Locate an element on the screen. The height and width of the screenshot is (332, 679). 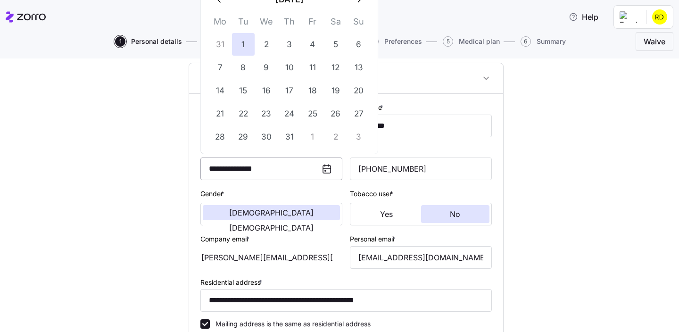
button: 27 January 2002 is located at coordinates (359, 114).